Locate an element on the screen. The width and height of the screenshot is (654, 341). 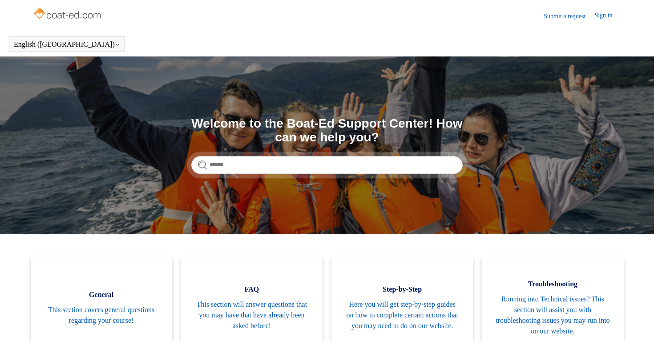
img: Boat-Ed Help Center home page is located at coordinates (68, 14).